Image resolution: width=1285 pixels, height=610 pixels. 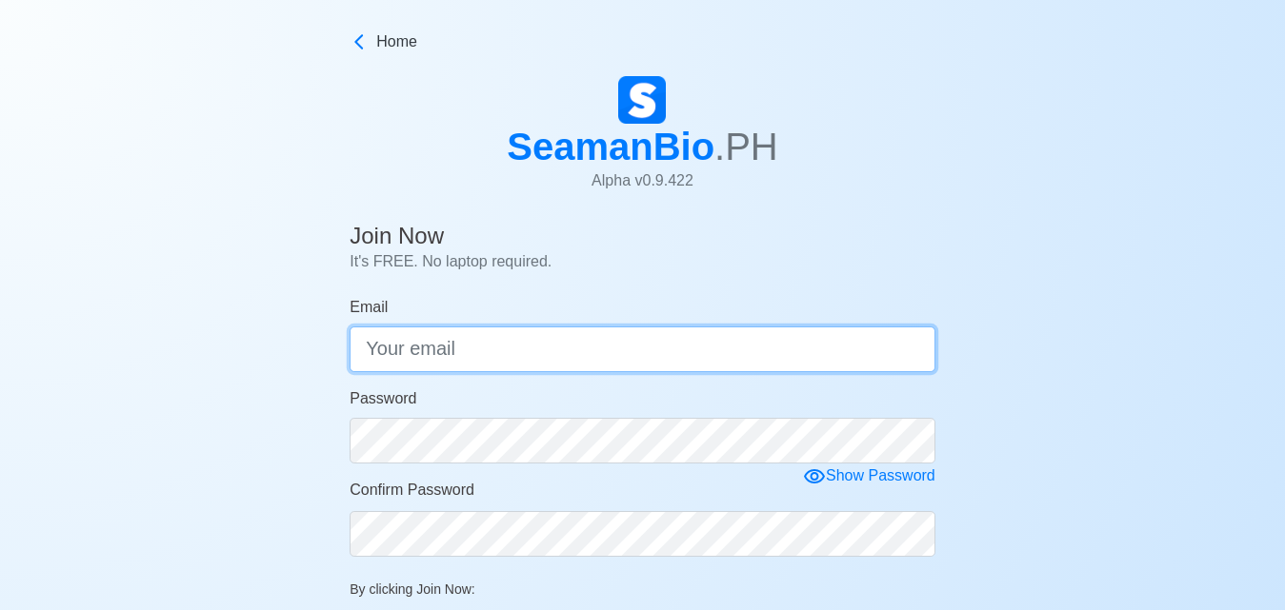 What do you see at coordinates (869, 476) in the screenshot?
I see `div: Show Password` at bounding box center [869, 476].